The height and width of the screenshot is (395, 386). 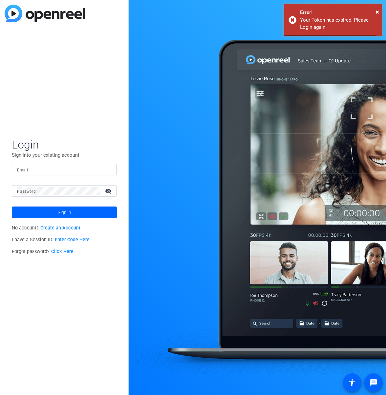 What do you see at coordinates (64, 155) in the screenshot?
I see `p: Sign into your existing account.` at bounding box center [64, 155].